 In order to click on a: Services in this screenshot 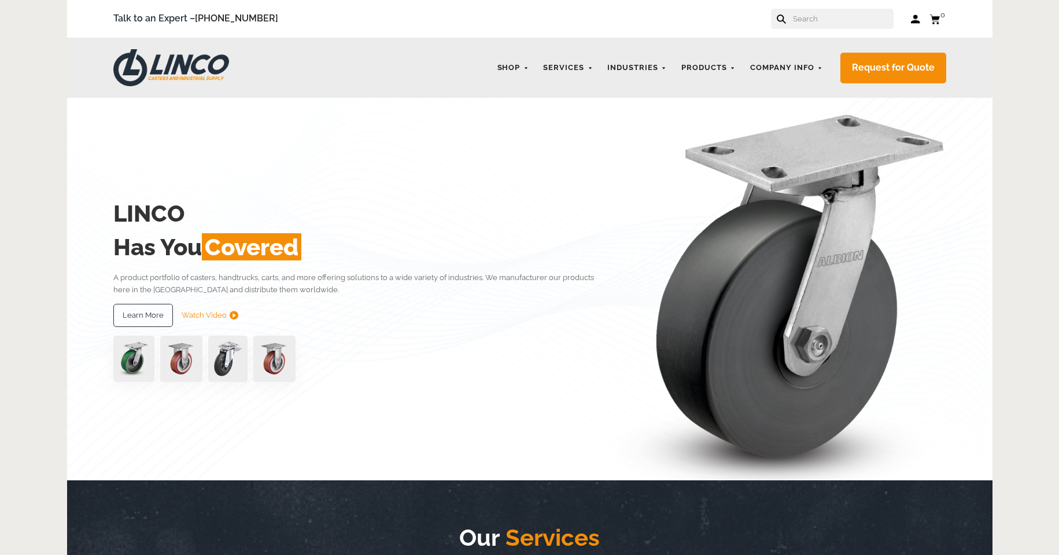, I will do `click(568, 68)`.